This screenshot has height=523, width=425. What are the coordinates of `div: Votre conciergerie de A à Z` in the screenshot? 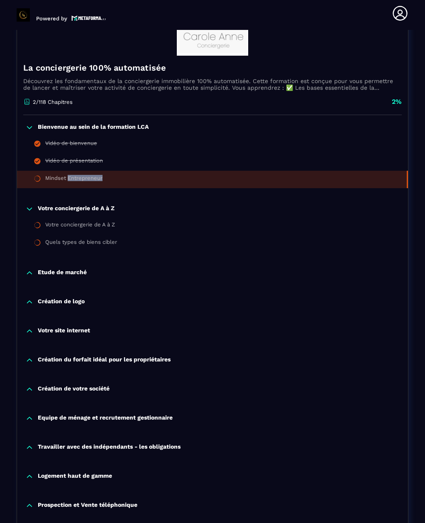 It's located at (80, 226).